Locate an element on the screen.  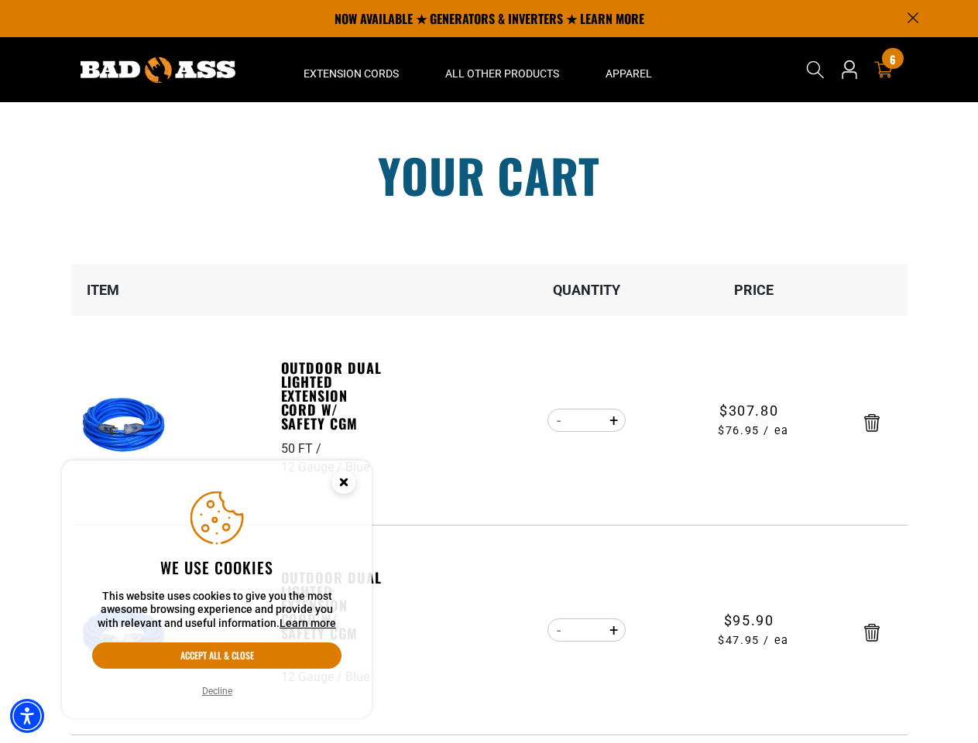
a: Remove Outdoor Dual Lighted Extension Cord w/ Safety CGM - 50 FT / 12 Gauge / Blue is located at coordinates (872, 423).